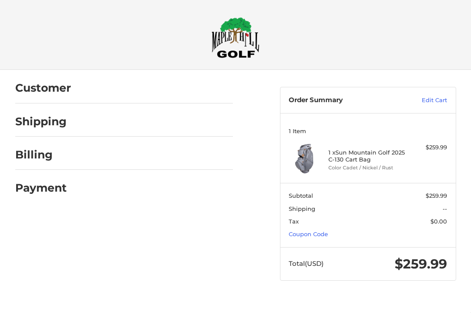 Image resolution: width=471 pixels, height=313 pixels. I want to click on div: $259.99, so click(427, 147).